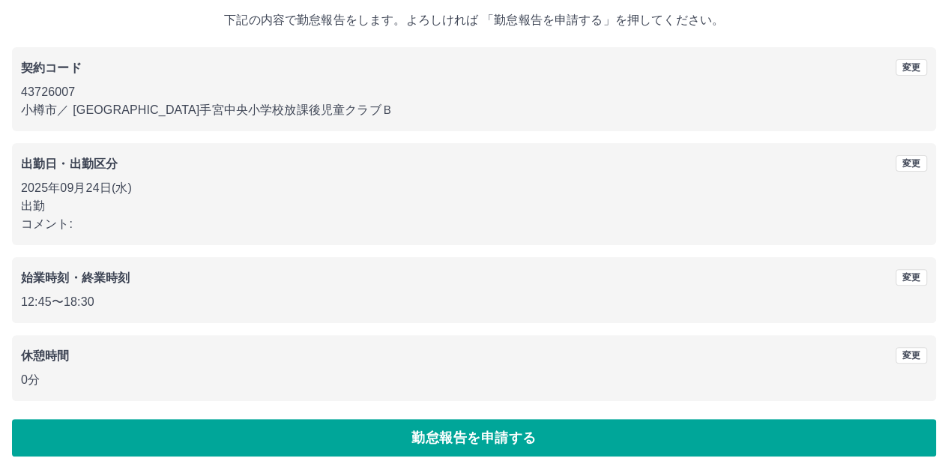 The width and height of the screenshot is (948, 473). What do you see at coordinates (474, 20) in the screenshot?
I see `p: 下記の内容で勤怠報告をします。よろしければ 「勤怠報告を申請する」を押してください。` at bounding box center [474, 20].